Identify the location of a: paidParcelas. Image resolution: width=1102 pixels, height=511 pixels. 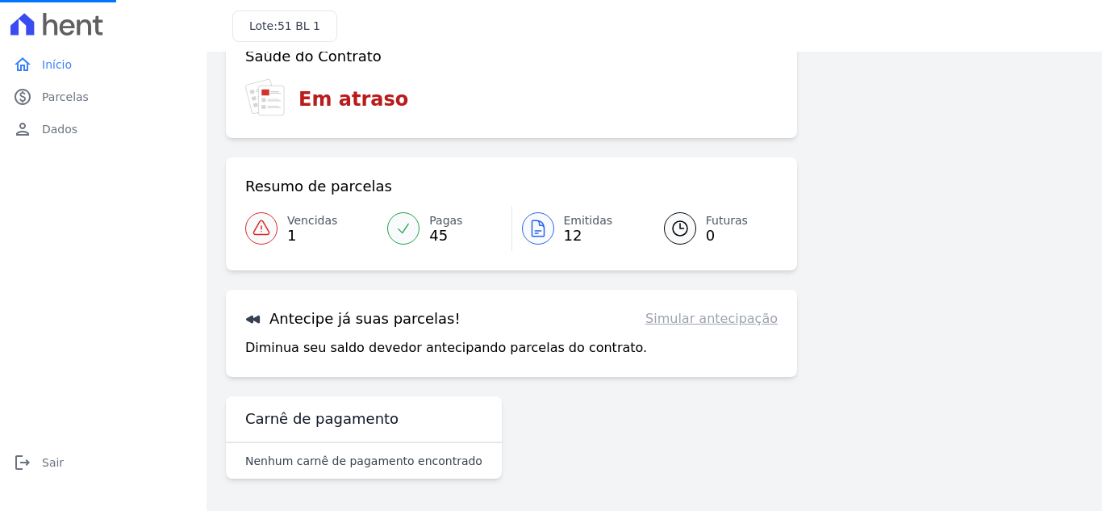
(103, 97).